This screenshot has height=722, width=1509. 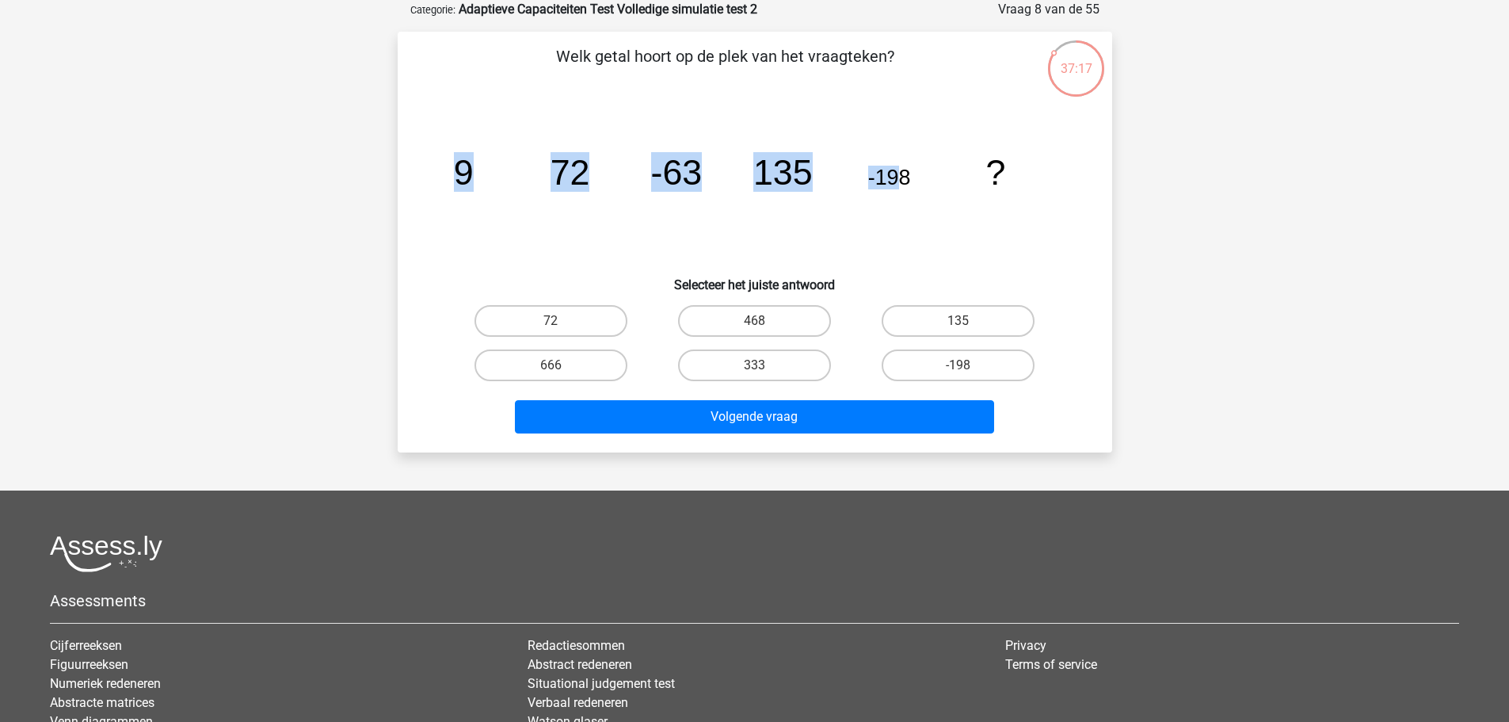 What do you see at coordinates (1076, 59) in the screenshot?
I see `div: 37:17` at bounding box center [1076, 59].